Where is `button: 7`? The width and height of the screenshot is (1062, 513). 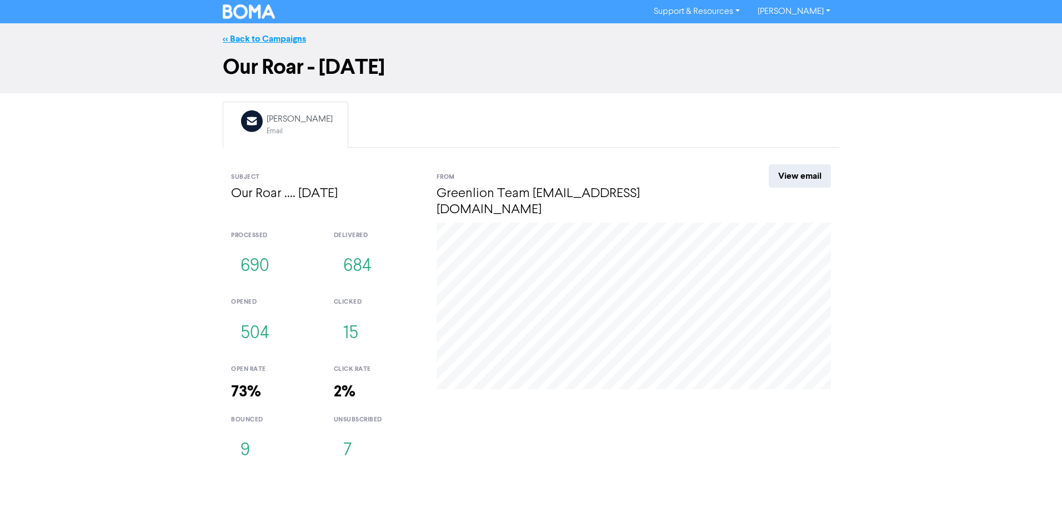 button: 7 is located at coordinates (347, 451).